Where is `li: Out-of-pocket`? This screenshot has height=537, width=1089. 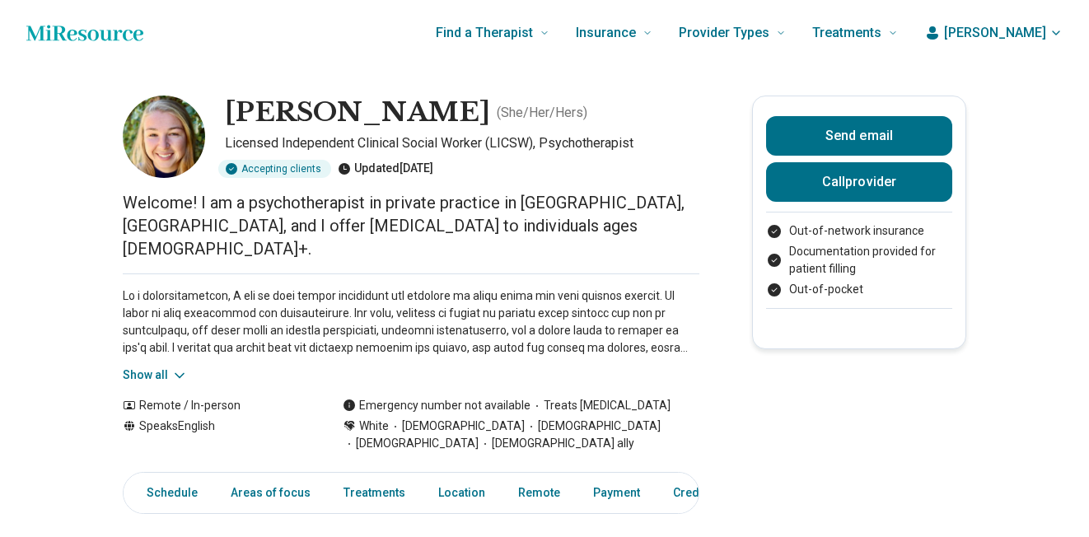 li: Out-of-pocket is located at coordinates (859, 289).